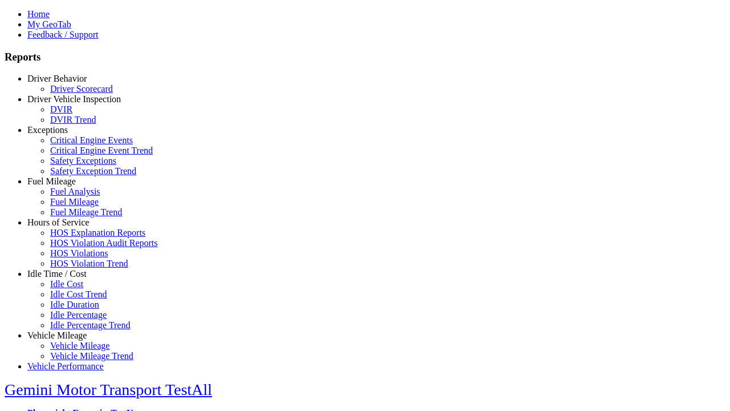 The image size is (730, 411). I want to click on a: Vehicle Performance, so click(66, 365).